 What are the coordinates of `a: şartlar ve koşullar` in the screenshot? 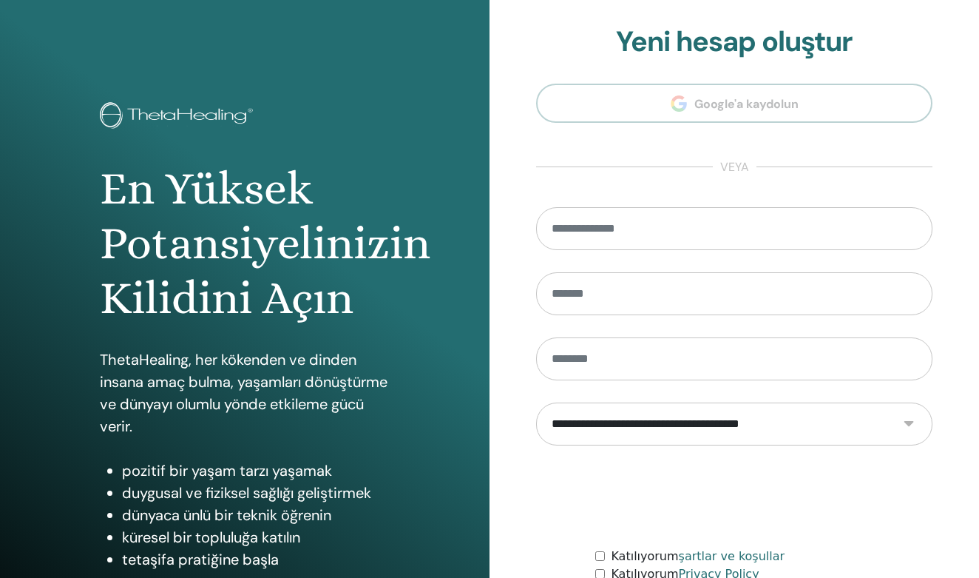 It's located at (732, 556).